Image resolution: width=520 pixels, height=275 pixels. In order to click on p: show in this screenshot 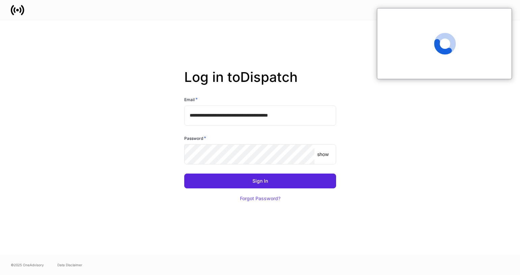, I will do `click(323, 155)`.